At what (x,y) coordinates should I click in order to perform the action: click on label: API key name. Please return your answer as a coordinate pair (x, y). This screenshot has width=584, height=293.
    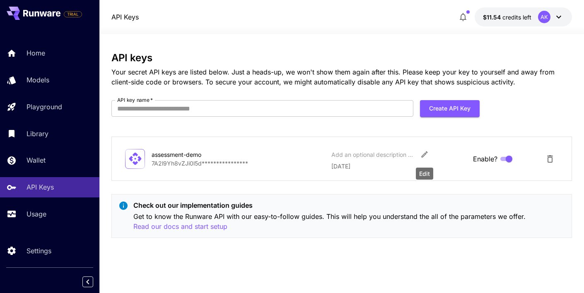
    Looking at the image, I should click on (135, 100).